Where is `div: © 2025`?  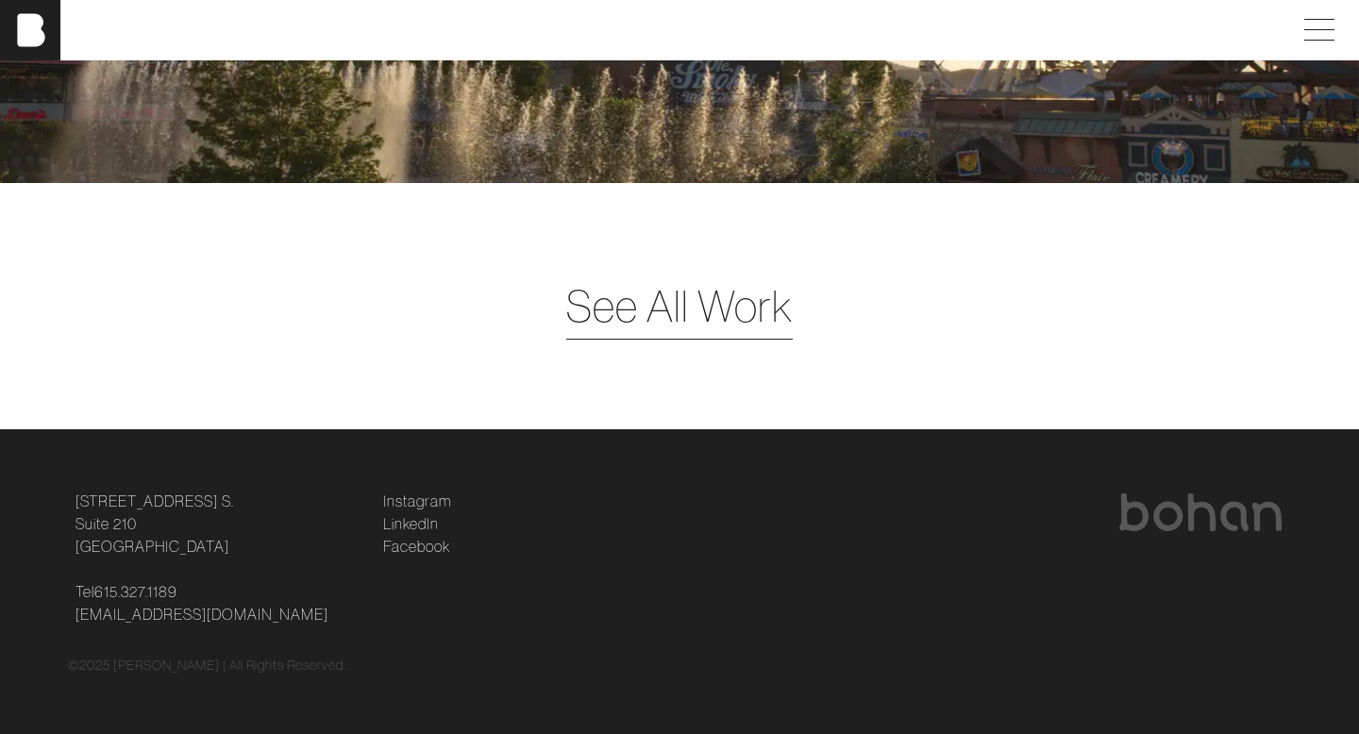 div: © 2025 is located at coordinates (679, 665).